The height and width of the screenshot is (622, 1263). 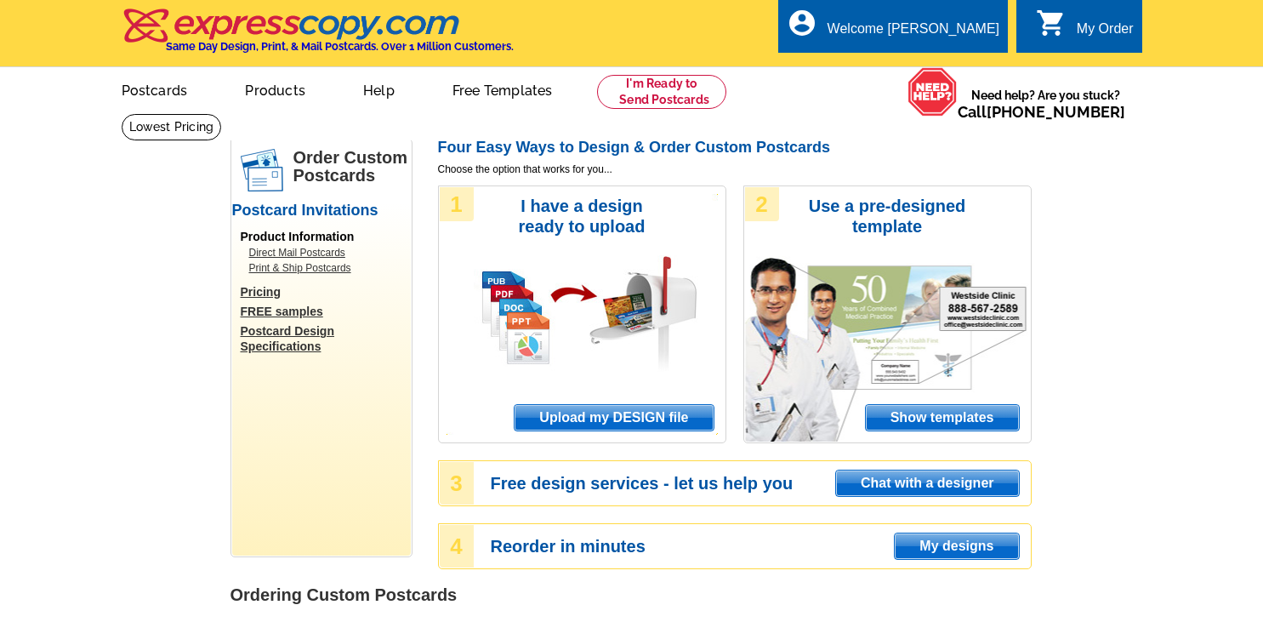 I want to click on div: 2, so click(x=762, y=204).